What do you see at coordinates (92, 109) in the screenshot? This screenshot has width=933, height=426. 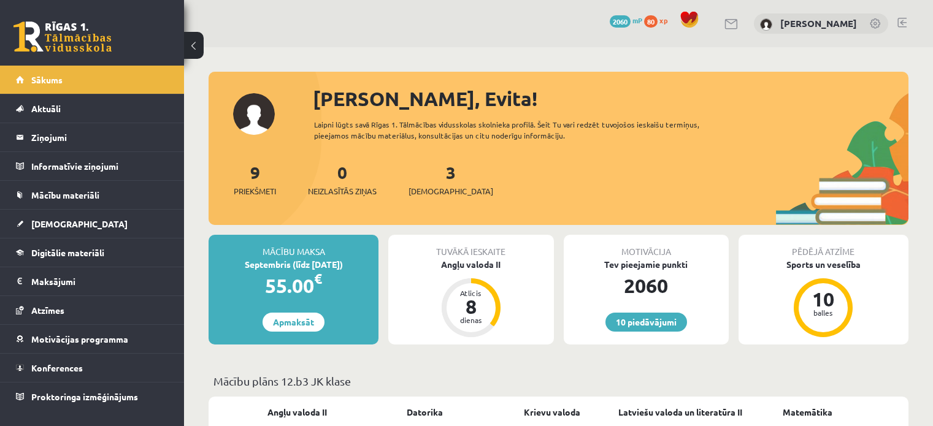 I see `a: Aktuāli` at bounding box center [92, 109].